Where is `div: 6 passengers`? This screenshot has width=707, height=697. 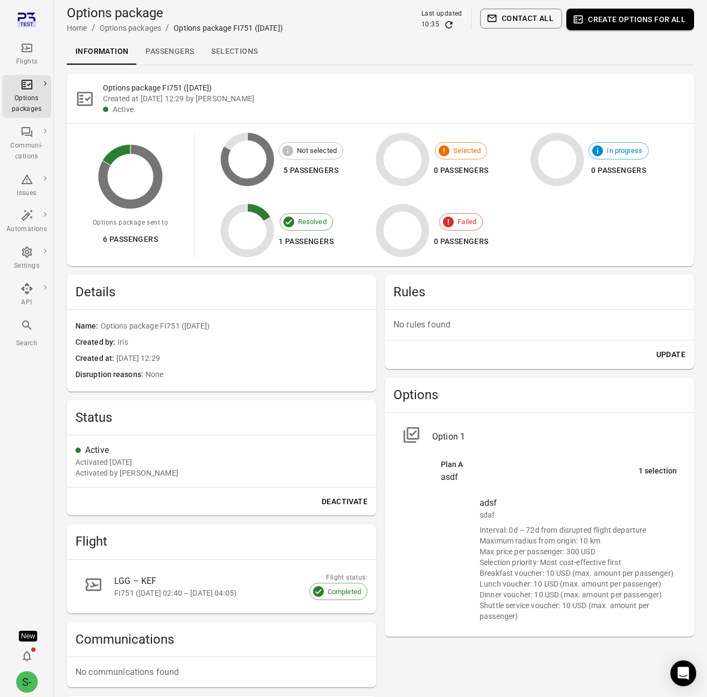 div: 6 passengers is located at coordinates (130, 239).